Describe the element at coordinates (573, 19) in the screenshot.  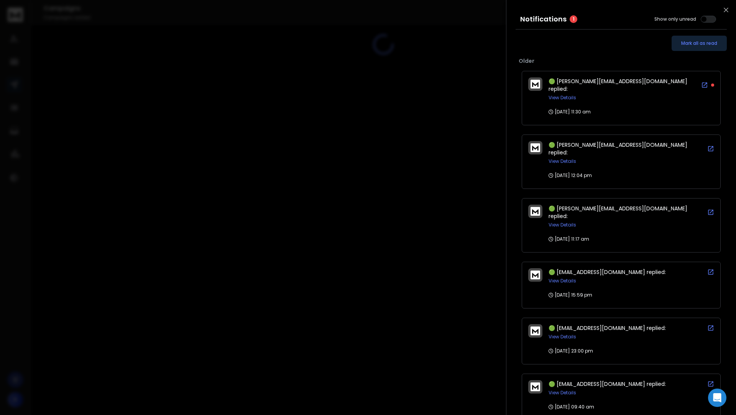
I see `span: 1` at that location.